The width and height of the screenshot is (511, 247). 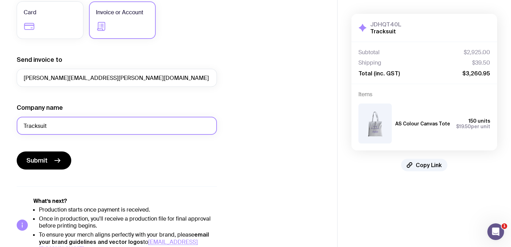 What do you see at coordinates (379, 73) in the screenshot?
I see `span: Total (inc. GST)` at bounding box center [379, 73].